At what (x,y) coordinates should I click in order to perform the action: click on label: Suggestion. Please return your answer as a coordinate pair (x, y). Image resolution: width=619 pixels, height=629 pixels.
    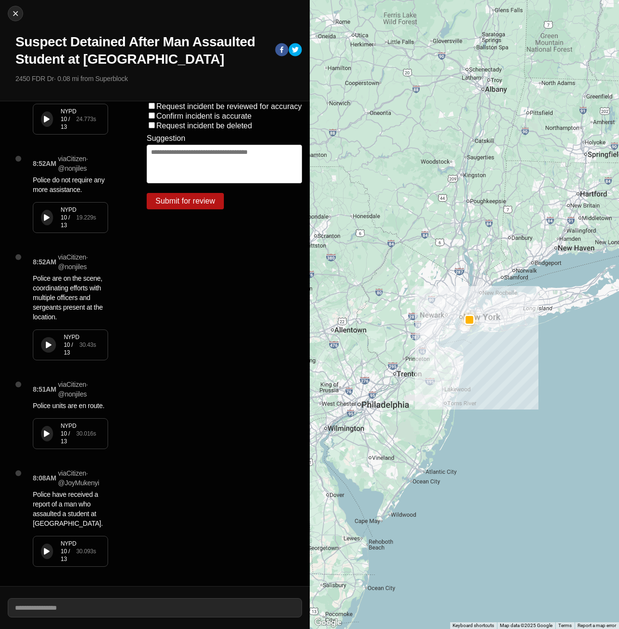
    Looking at the image, I should click on (166, 138).